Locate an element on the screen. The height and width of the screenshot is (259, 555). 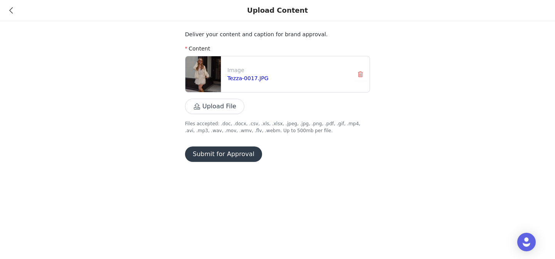
span: Upload File is located at coordinates (215, 107).